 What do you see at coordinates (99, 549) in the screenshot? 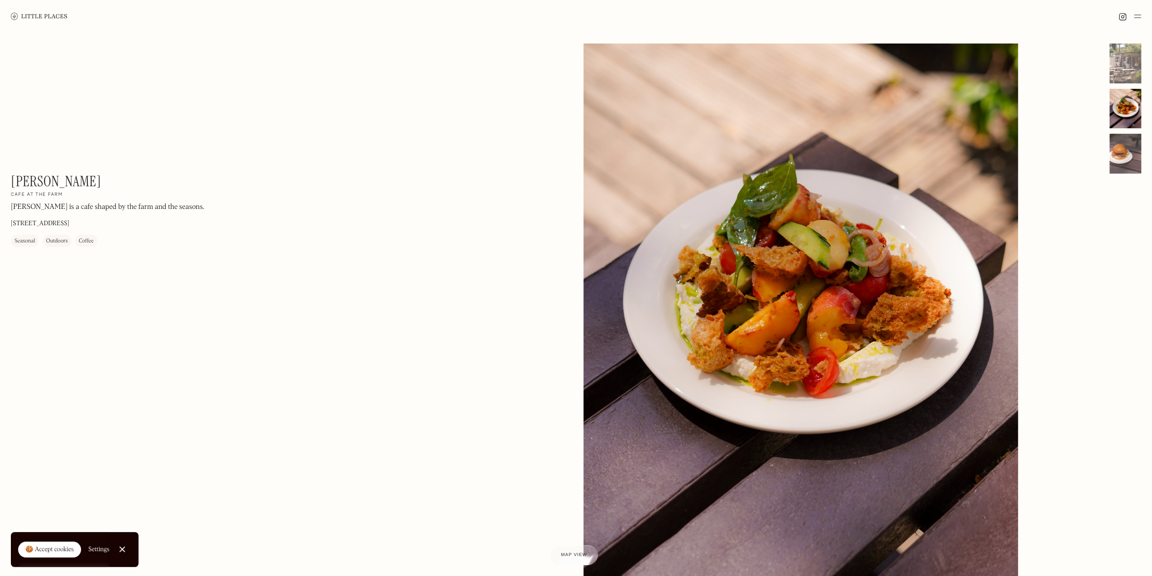
I see `a: Settings` at bounding box center [99, 549].